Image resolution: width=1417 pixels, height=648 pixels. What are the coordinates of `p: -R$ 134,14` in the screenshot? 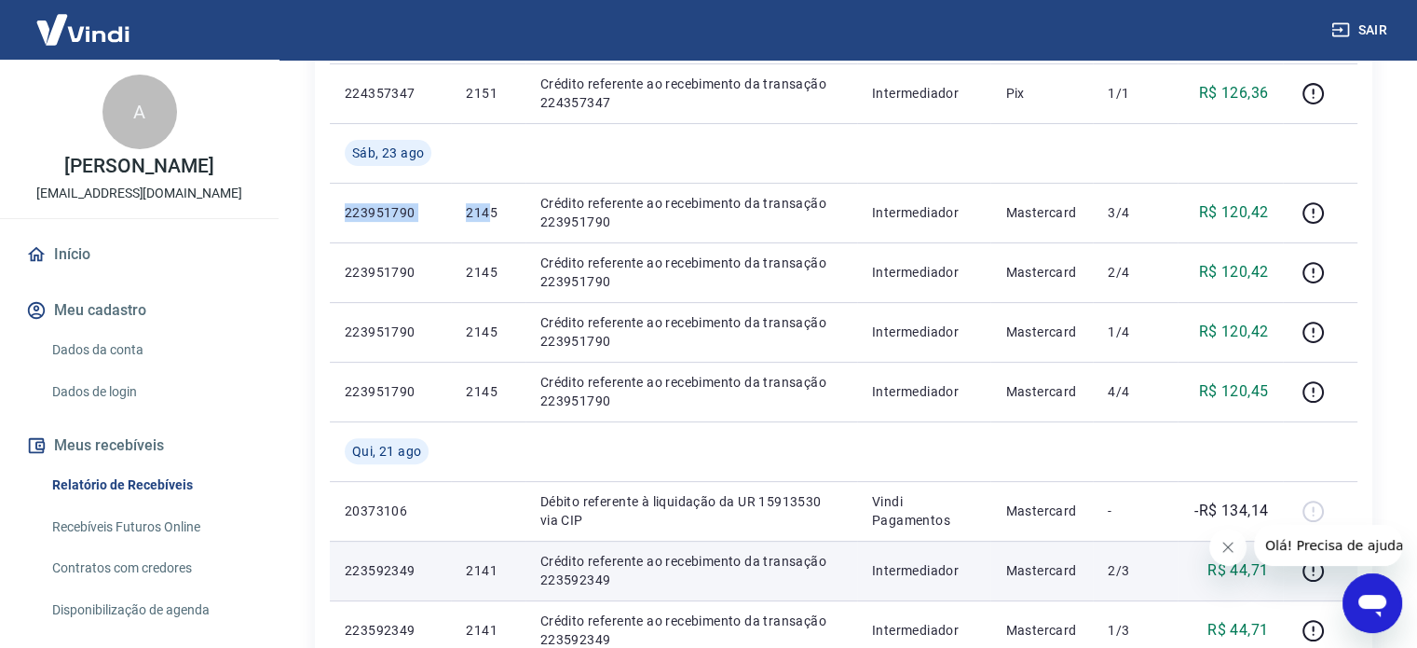 It's located at (1231, 511).